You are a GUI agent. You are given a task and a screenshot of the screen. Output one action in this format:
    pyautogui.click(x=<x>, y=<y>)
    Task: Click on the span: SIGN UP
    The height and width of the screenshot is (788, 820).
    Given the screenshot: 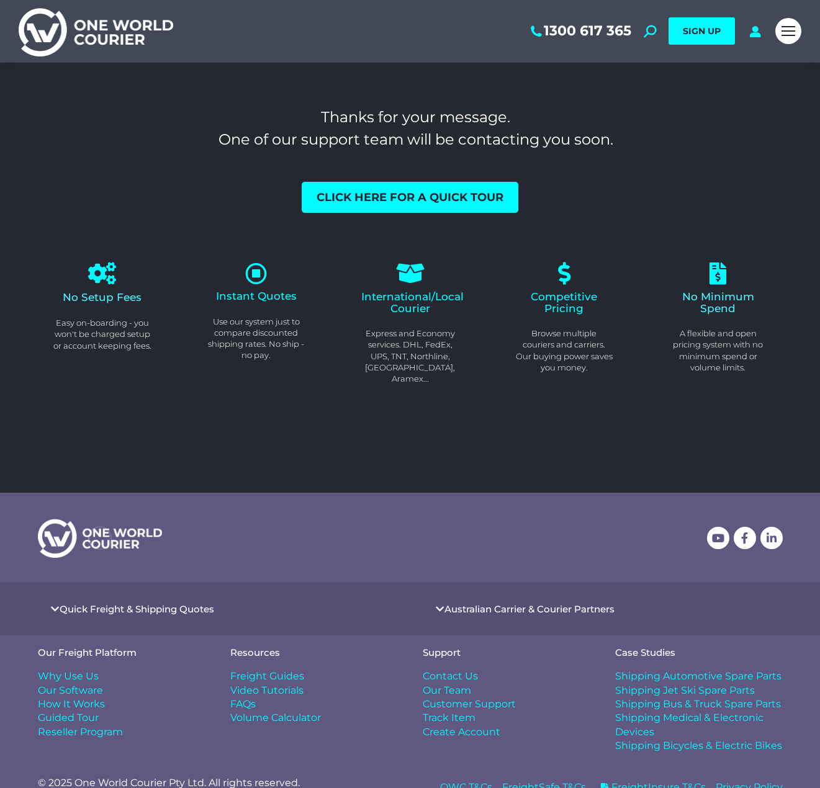 What is the action you would take?
    pyautogui.click(x=701, y=31)
    